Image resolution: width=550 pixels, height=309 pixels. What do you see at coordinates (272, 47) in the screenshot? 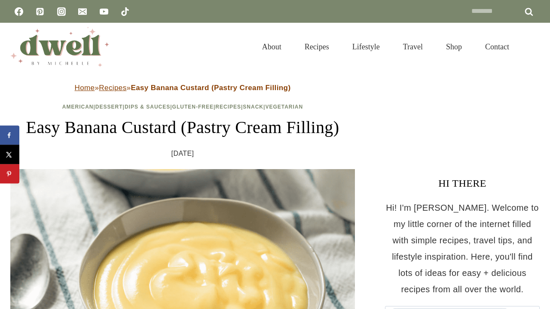
I see `a: About` at bounding box center [272, 47].